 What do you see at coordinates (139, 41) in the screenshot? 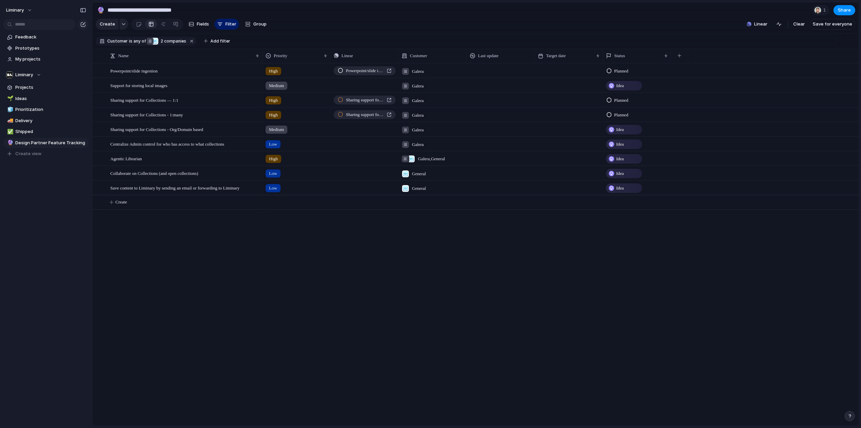
I see `span: any of` at bounding box center [139, 41].